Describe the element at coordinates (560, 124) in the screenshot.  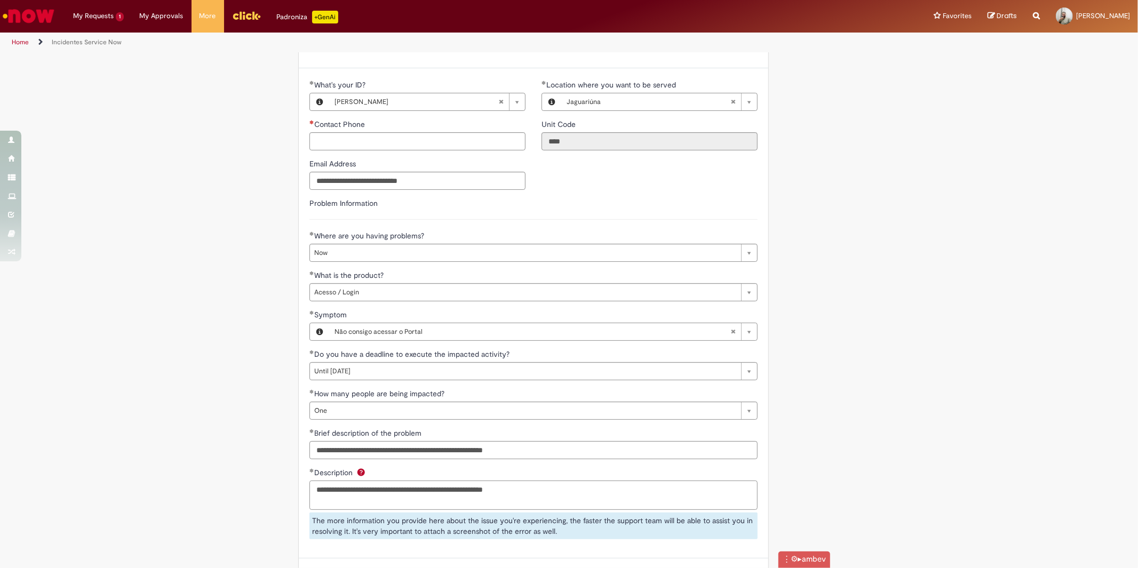
I see `label: Read only - Unit Code` at that location.